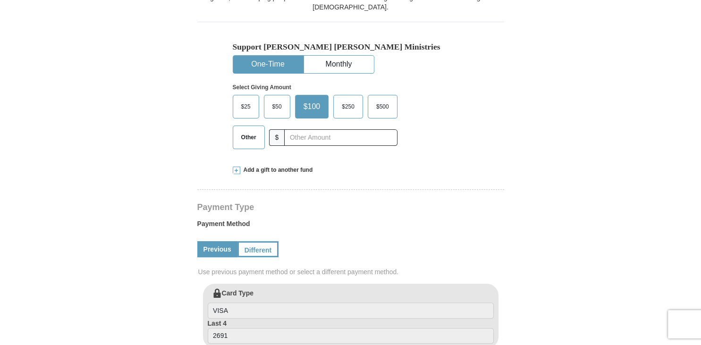 The height and width of the screenshot is (345, 701). What do you see at coordinates (351, 303) in the screenshot?
I see `label: Card Type` at bounding box center [351, 303].